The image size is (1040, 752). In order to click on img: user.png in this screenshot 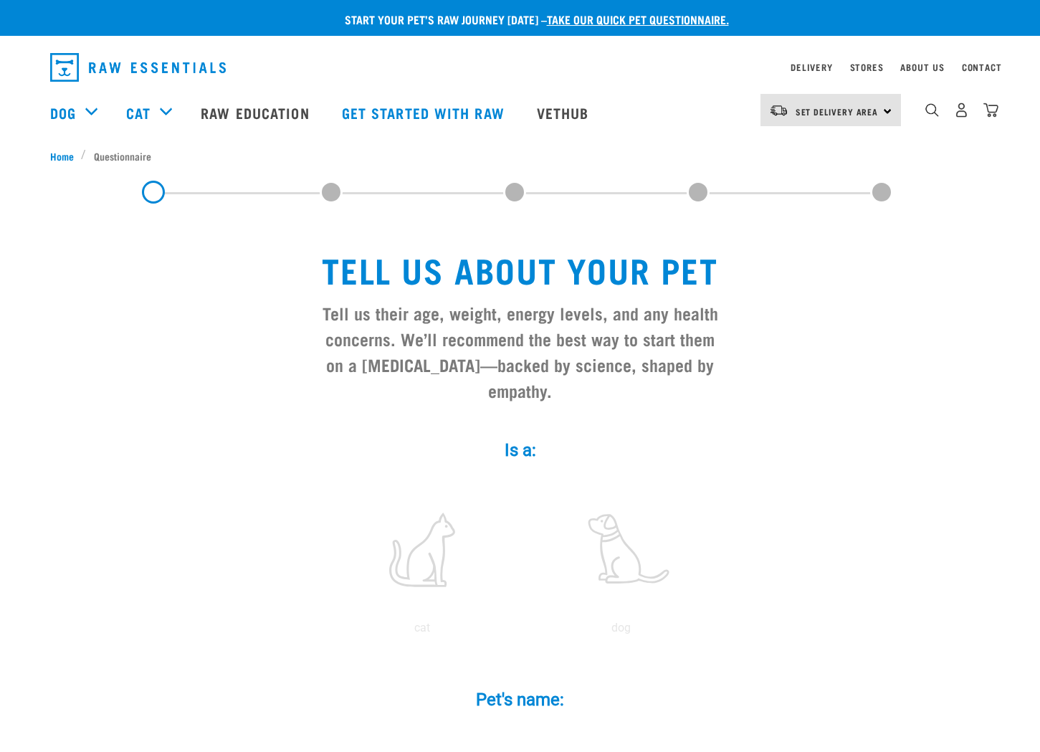, I will do `click(961, 110)`.